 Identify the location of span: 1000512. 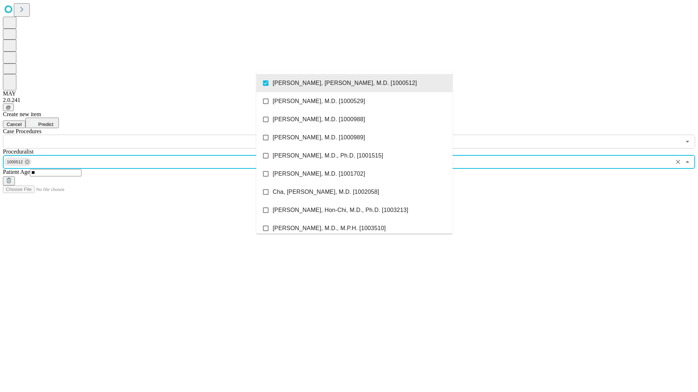
(15, 162).